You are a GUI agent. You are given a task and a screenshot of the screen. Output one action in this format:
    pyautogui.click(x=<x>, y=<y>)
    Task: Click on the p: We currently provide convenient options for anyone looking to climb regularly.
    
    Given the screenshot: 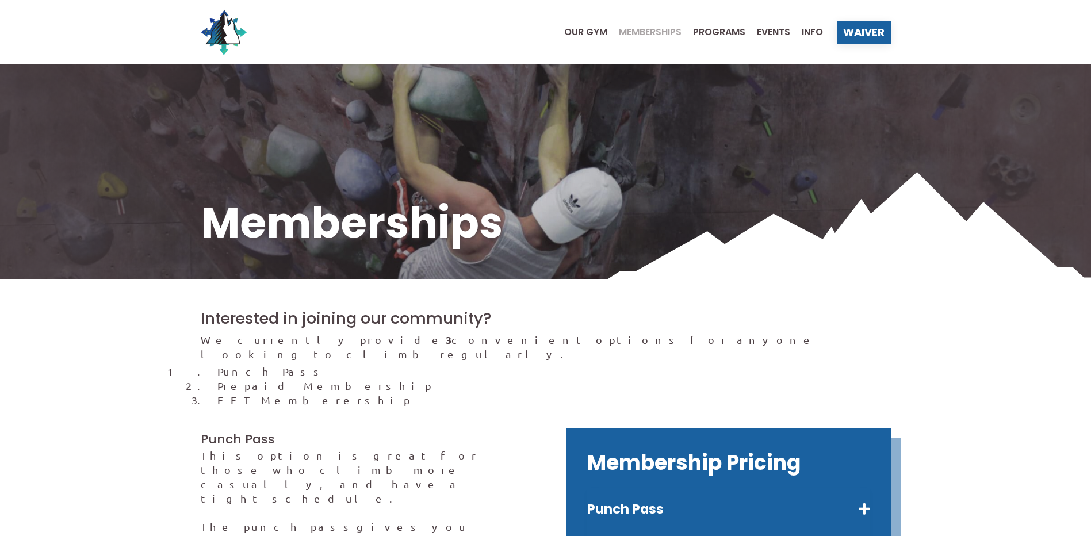 What is the action you would take?
    pyautogui.click(x=546, y=347)
    